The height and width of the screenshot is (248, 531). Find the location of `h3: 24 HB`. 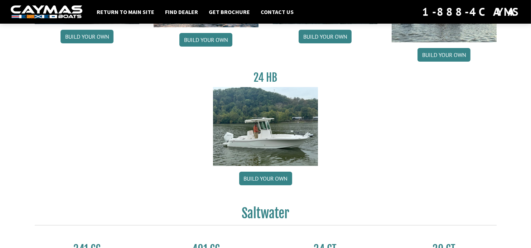

h3: 24 HB is located at coordinates (265, 77).